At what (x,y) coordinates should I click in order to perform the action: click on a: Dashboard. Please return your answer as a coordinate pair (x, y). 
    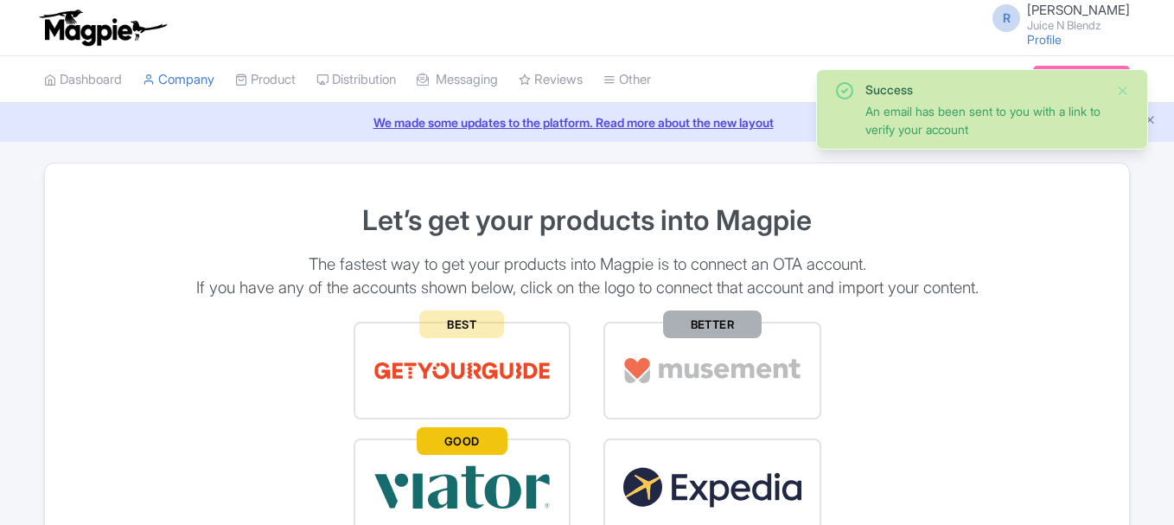
    Looking at the image, I should click on (83, 80).